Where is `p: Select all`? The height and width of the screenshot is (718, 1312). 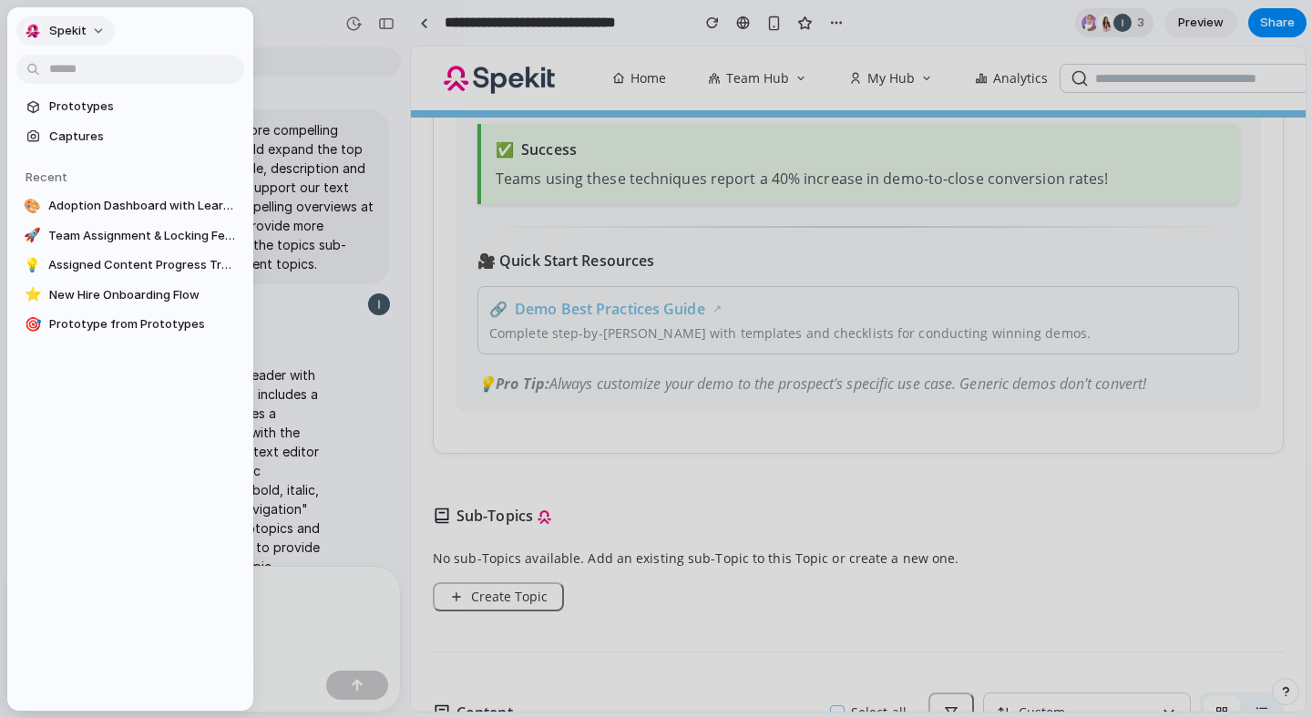
p: Select all is located at coordinates (467, 665).